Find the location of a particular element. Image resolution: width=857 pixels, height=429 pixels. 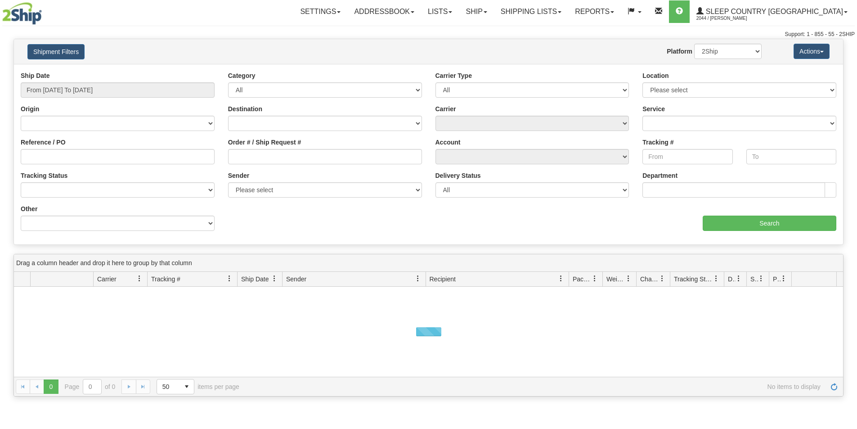

label: Reference / PO is located at coordinates (43, 142).